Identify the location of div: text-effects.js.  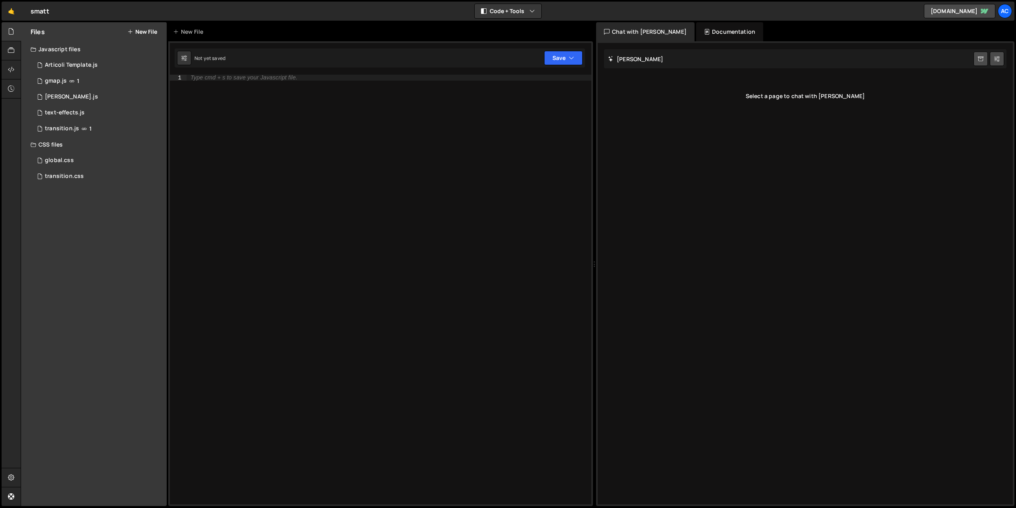
(65, 113).